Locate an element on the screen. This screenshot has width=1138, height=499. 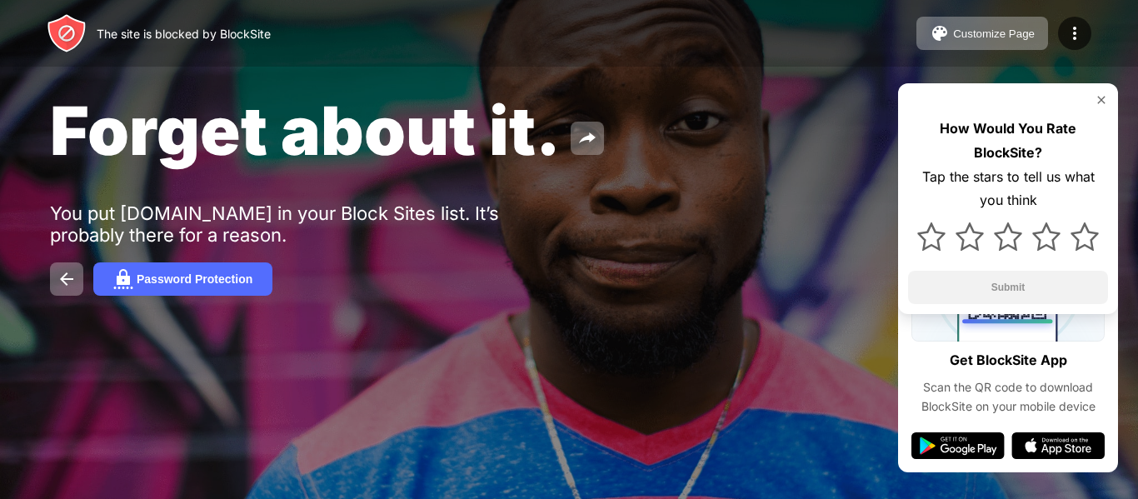
img: rate-us-close.svg is located at coordinates (1101, 100).